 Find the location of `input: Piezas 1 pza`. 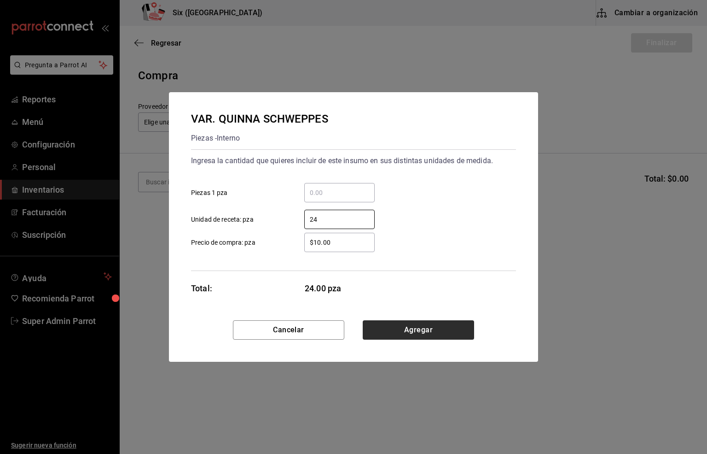

input: Piezas 1 pza is located at coordinates (339, 192).